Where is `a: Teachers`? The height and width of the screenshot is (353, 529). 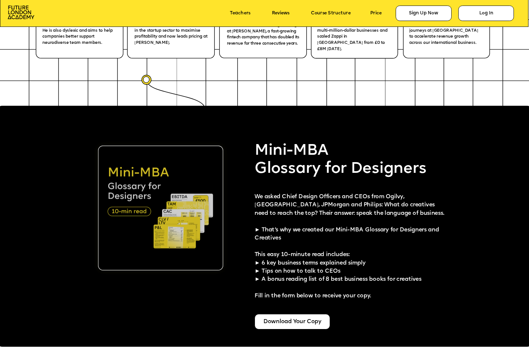
a: Teachers is located at coordinates (240, 13).